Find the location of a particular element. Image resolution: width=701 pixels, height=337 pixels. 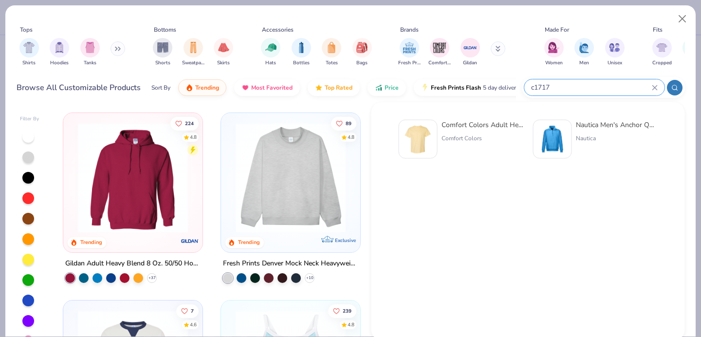

div: Nautica is located at coordinates (617, 138).